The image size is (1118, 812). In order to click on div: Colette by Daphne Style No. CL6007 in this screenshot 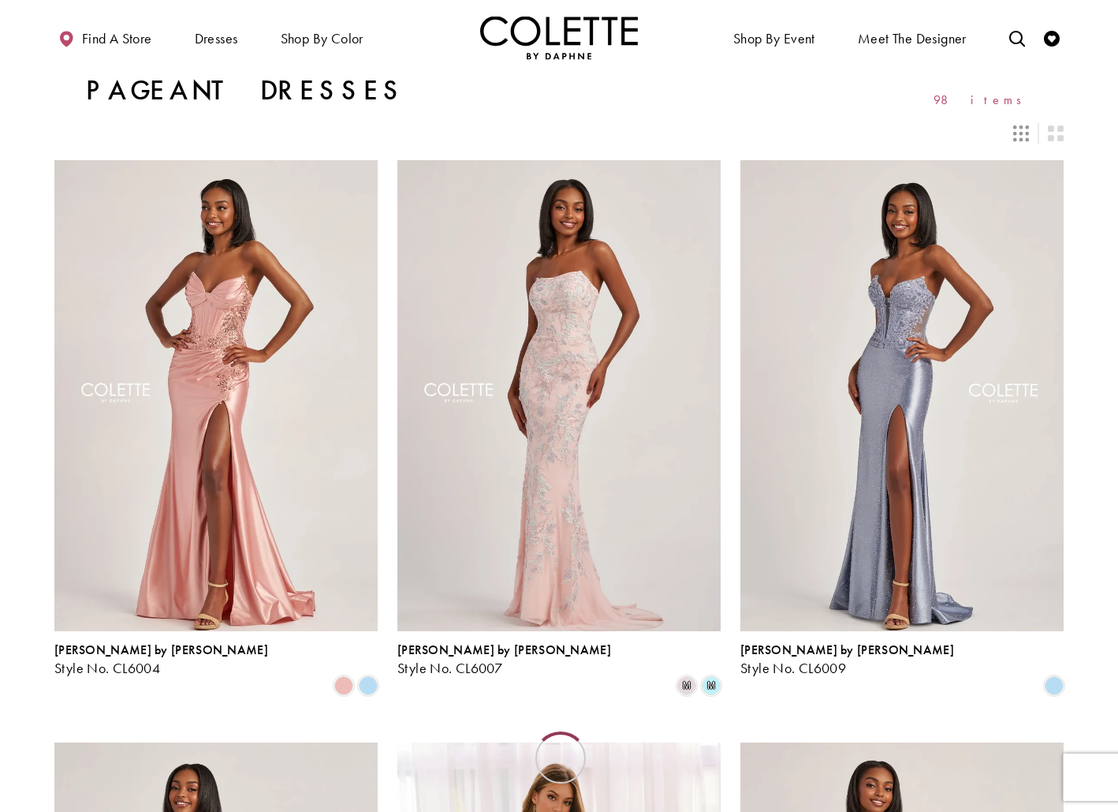, I will do `click(504, 659)`.